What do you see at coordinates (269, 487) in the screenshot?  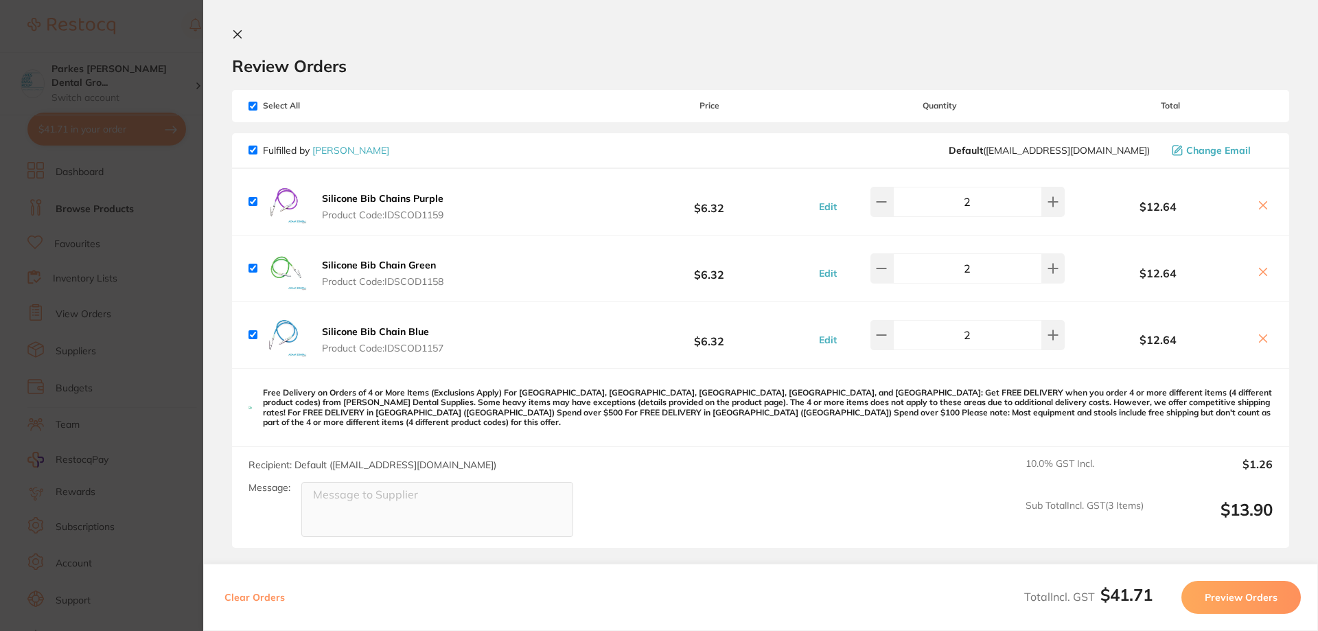 I see `label: Message:` at bounding box center [269, 487].